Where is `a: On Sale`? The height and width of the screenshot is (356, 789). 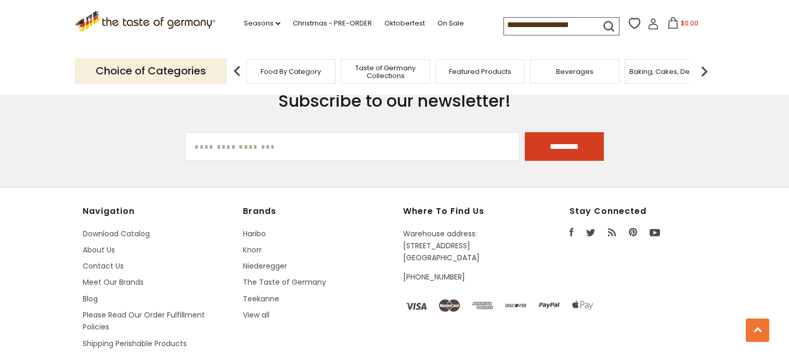 a: On Sale is located at coordinates (451, 23).